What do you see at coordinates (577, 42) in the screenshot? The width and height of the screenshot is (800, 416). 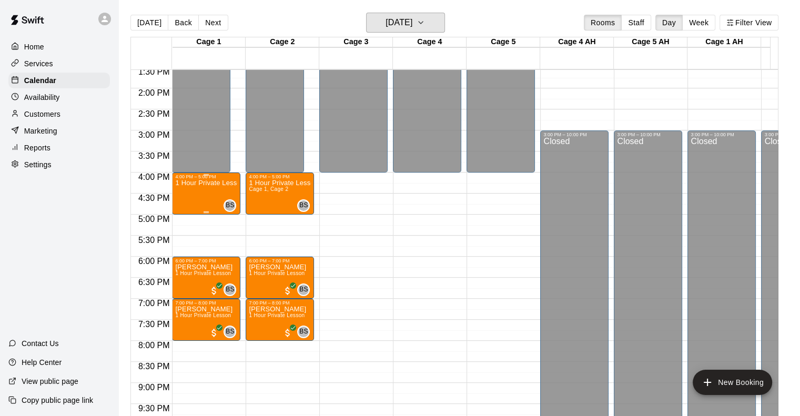 I see `div: Cage 4 AH` at bounding box center [577, 42].